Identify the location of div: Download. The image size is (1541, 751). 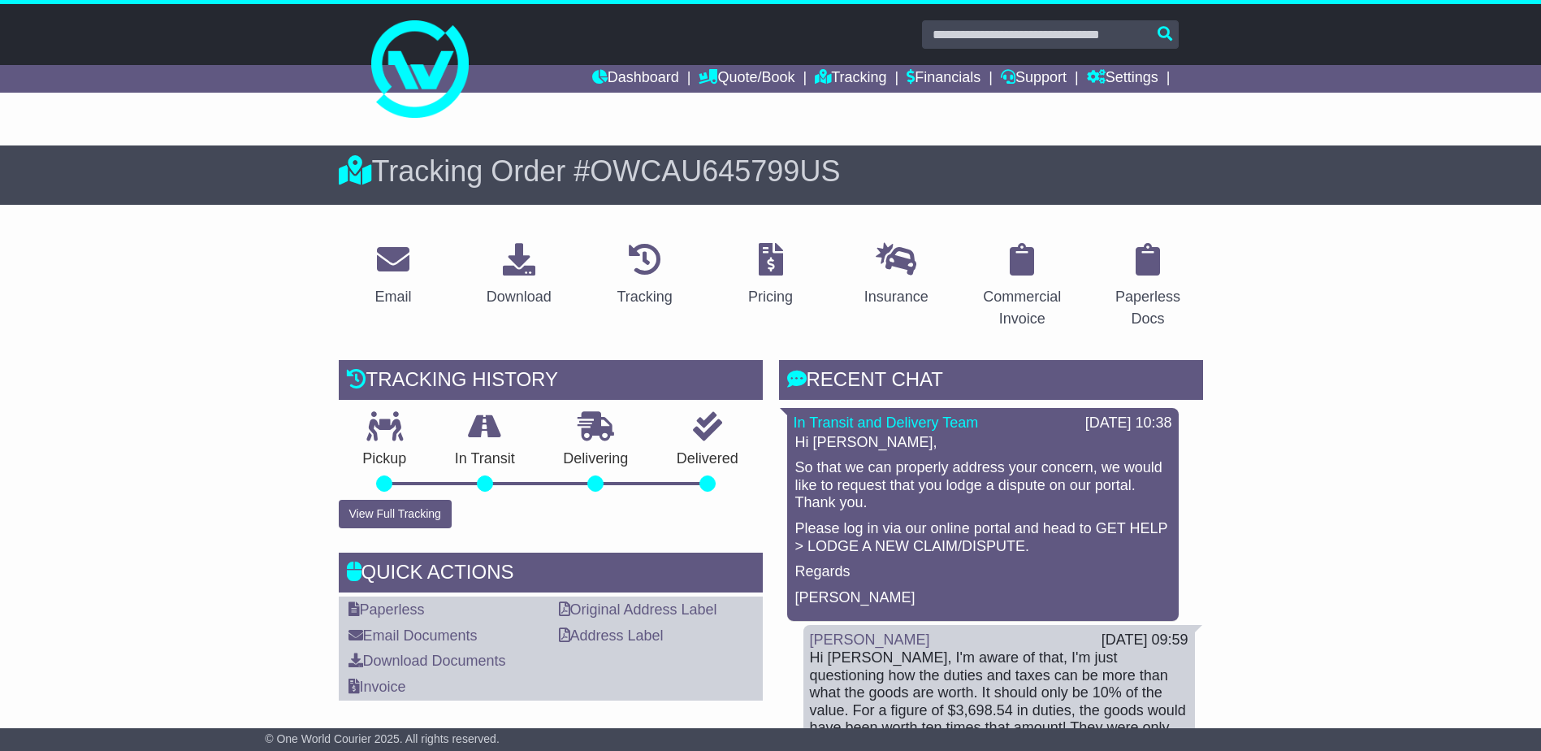
(519, 296).